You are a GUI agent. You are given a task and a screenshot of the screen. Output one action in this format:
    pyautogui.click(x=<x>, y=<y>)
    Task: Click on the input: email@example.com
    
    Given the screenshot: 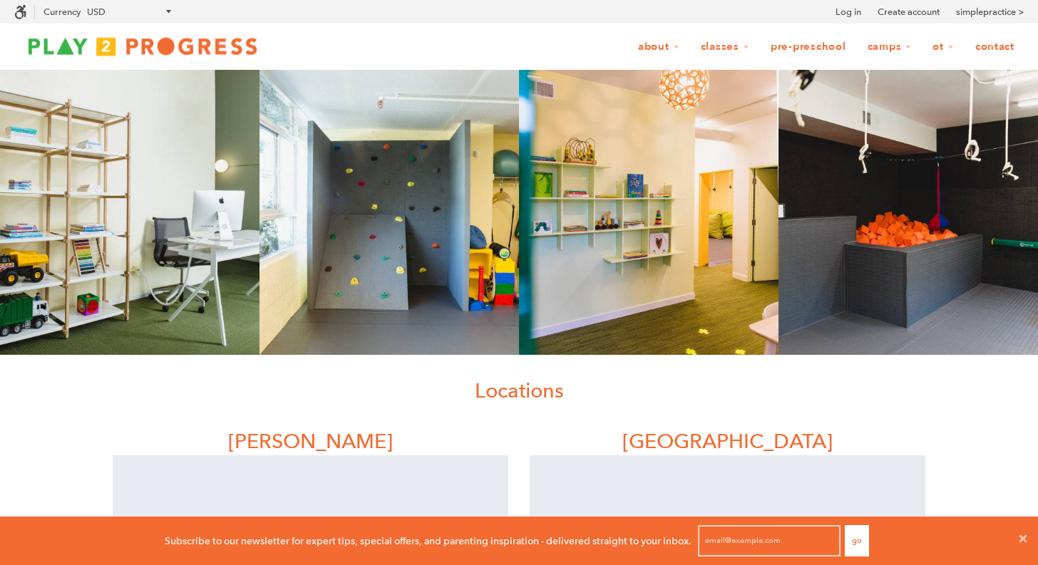 What is the action you would take?
    pyautogui.click(x=769, y=541)
    